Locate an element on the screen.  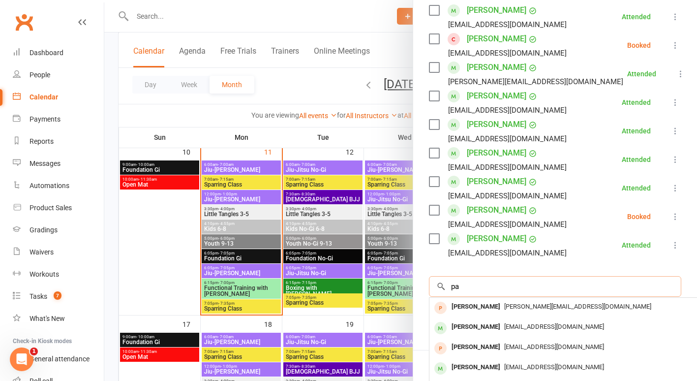
div: Messages is located at coordinates (45, 163).